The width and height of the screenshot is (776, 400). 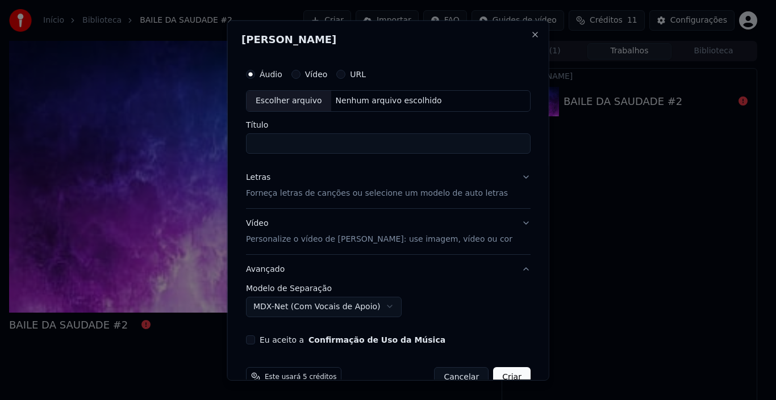 What do you see at coordinates (271, 74) in the screenshot?
I see `label: Áudio` at bounding box center [271, 74].